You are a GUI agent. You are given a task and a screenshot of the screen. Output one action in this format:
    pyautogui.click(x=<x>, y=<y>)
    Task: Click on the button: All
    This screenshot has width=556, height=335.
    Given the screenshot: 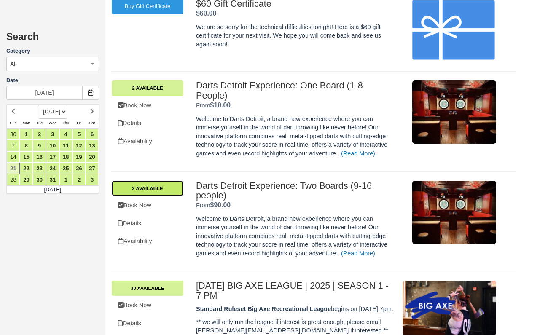 What is the action you would take?
    pyautogui.click(x=53, y=64)
    